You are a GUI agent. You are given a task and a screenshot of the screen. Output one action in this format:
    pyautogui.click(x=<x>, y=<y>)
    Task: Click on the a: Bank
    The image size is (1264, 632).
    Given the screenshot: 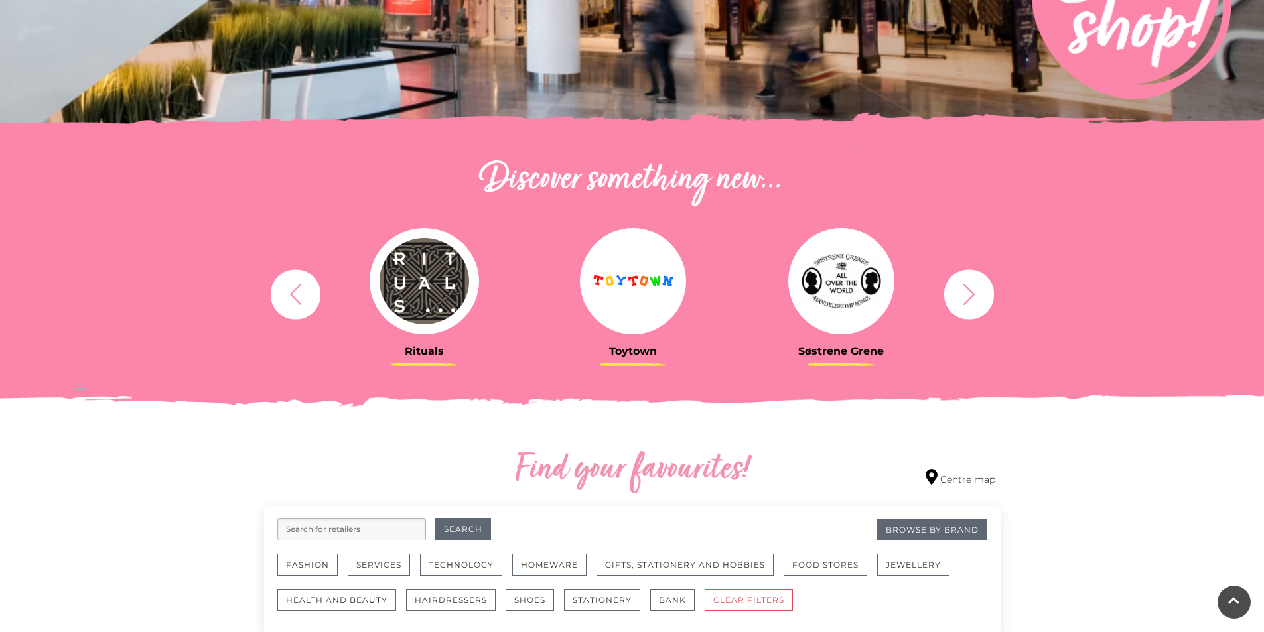 What is the action you would take?
    pyautogui.click(x=677, y=606)
    